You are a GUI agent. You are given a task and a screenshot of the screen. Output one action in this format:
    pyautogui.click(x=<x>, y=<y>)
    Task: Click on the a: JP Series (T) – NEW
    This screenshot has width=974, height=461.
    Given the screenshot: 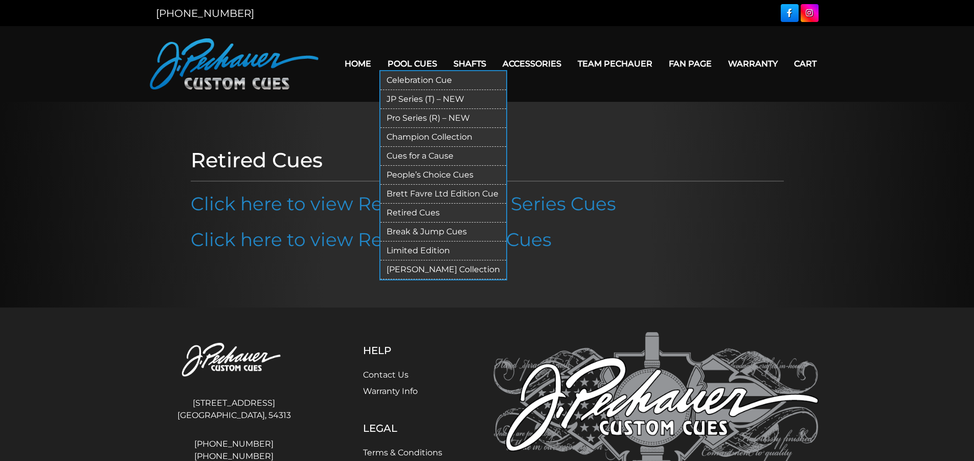 What is the action you would take?
    pyautogui.click(x=443, y=99)
    